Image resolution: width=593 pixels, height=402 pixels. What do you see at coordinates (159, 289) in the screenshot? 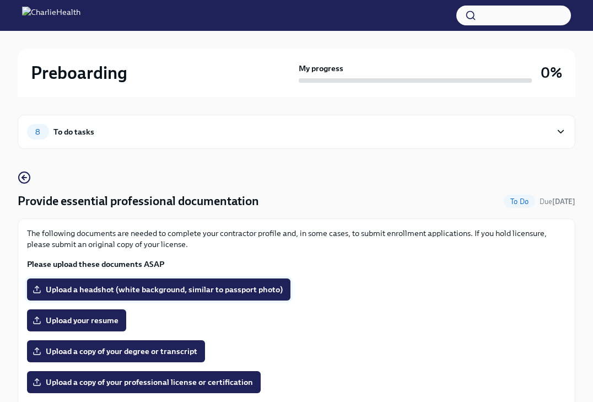
I see `span: Upload a headshot (white background, similar to passport photo)` at bounding box center [159, 289].